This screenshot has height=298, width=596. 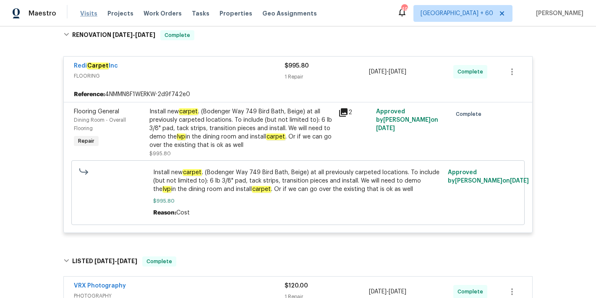 What do you see at coordinates (96, 66) in the screenshot?
I see `a: RediCarpetInc` at bounding box center [96, 66].